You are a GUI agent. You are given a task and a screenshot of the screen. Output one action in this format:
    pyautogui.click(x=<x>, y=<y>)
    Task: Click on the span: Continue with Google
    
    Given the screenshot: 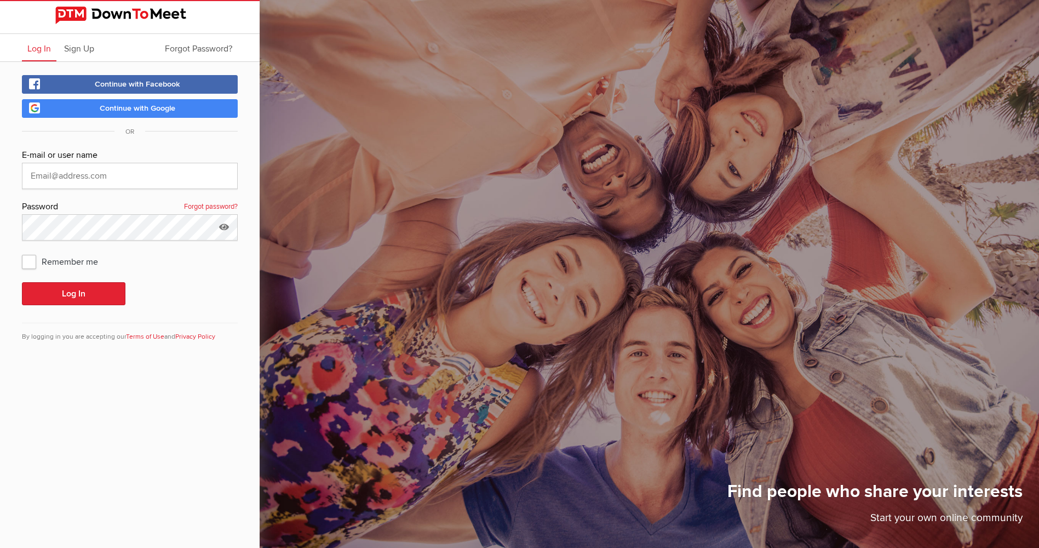 What is the action you would take?
    pyautogui.click(x=137, y=108)
    